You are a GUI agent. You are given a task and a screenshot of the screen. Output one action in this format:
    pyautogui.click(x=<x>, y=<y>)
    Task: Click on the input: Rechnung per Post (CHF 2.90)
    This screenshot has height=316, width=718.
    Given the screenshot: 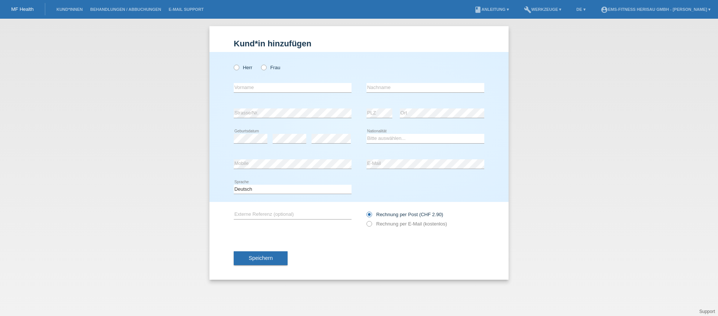 What is the action you would take?
    pyautogui.click(x=369, y=216)
    